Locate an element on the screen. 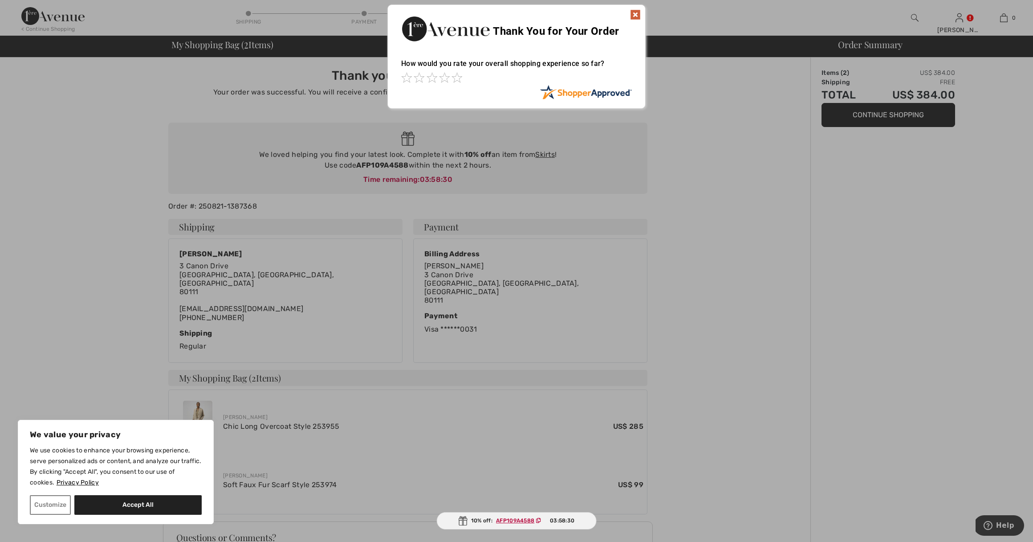 The image size is (1033, 542). span: Thank You for Your Order is located at coordinates (556, 31).